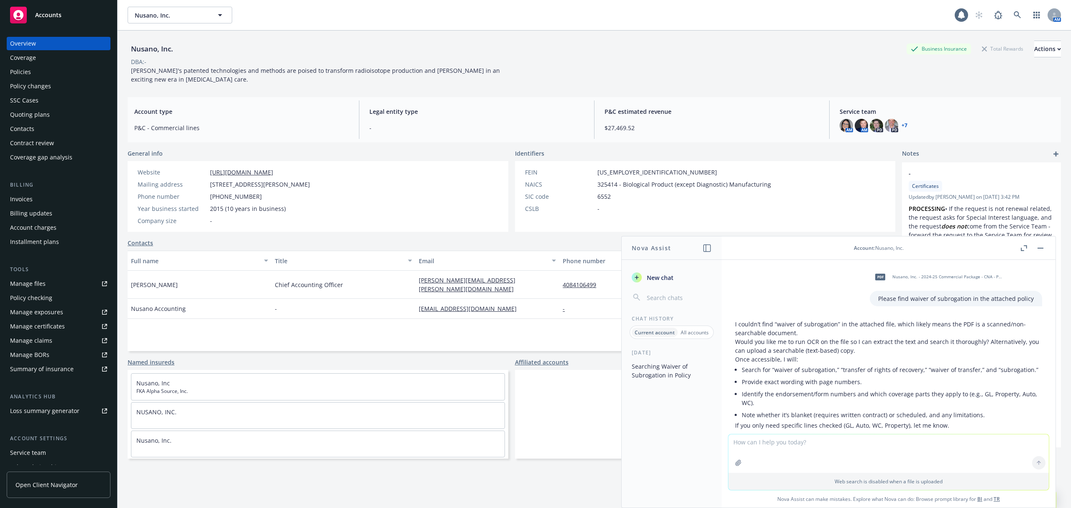 Image resolution: width=1071 pixels, height=508 pixels. I want to click on div: Contract review, so click(32, 143).